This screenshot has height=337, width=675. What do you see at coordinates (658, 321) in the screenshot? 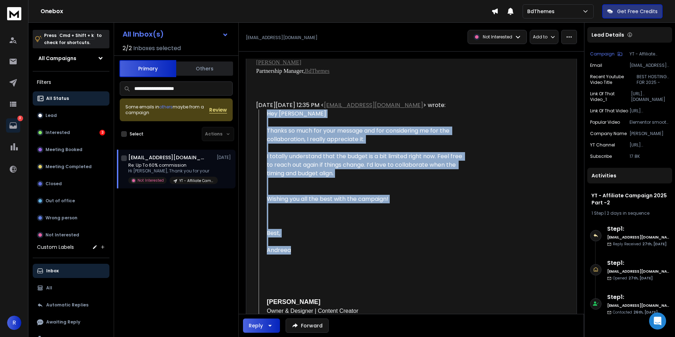
I see `div: Open Intercom Messenger` at bounding box center [658, 321].